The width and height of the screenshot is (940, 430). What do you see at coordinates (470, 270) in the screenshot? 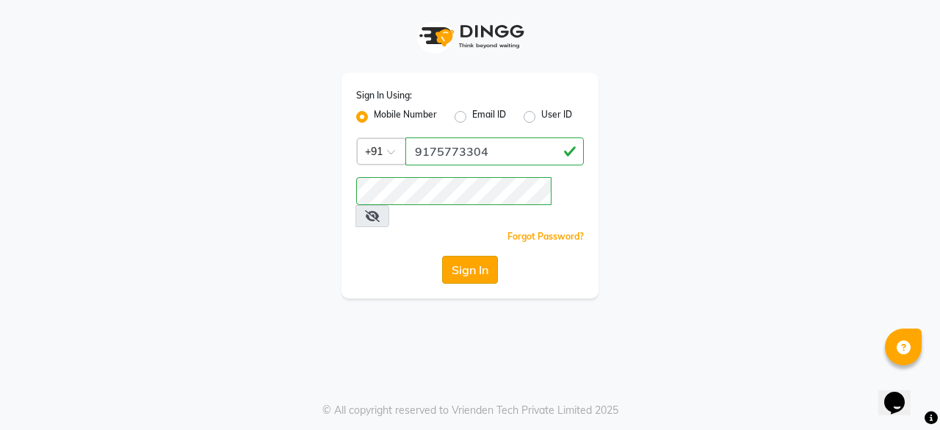
I see `button: Sign In` at bounding box center [470, 270].